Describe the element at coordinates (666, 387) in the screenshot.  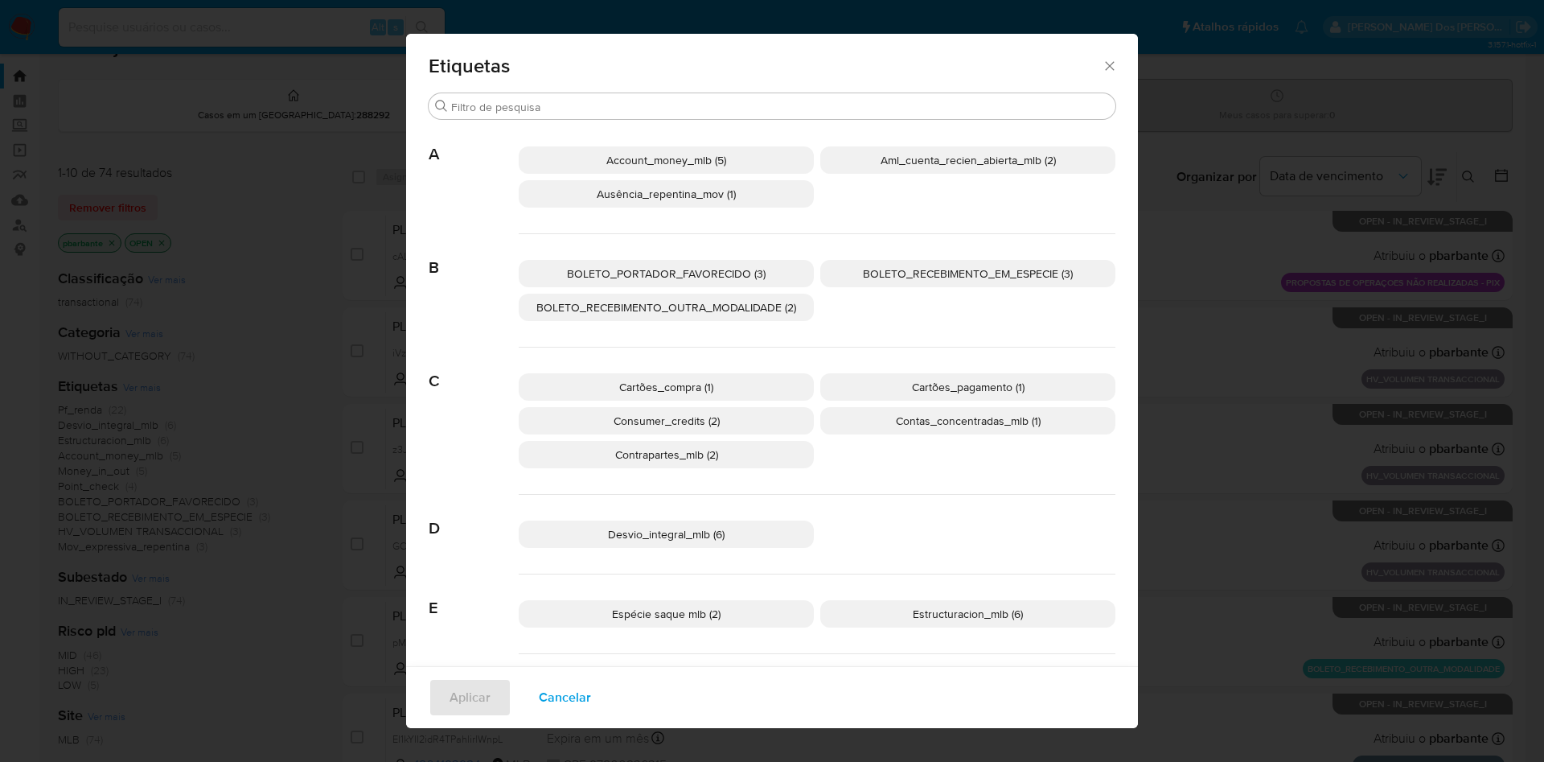
I see `div: Cartões_compra (1)` at that location.